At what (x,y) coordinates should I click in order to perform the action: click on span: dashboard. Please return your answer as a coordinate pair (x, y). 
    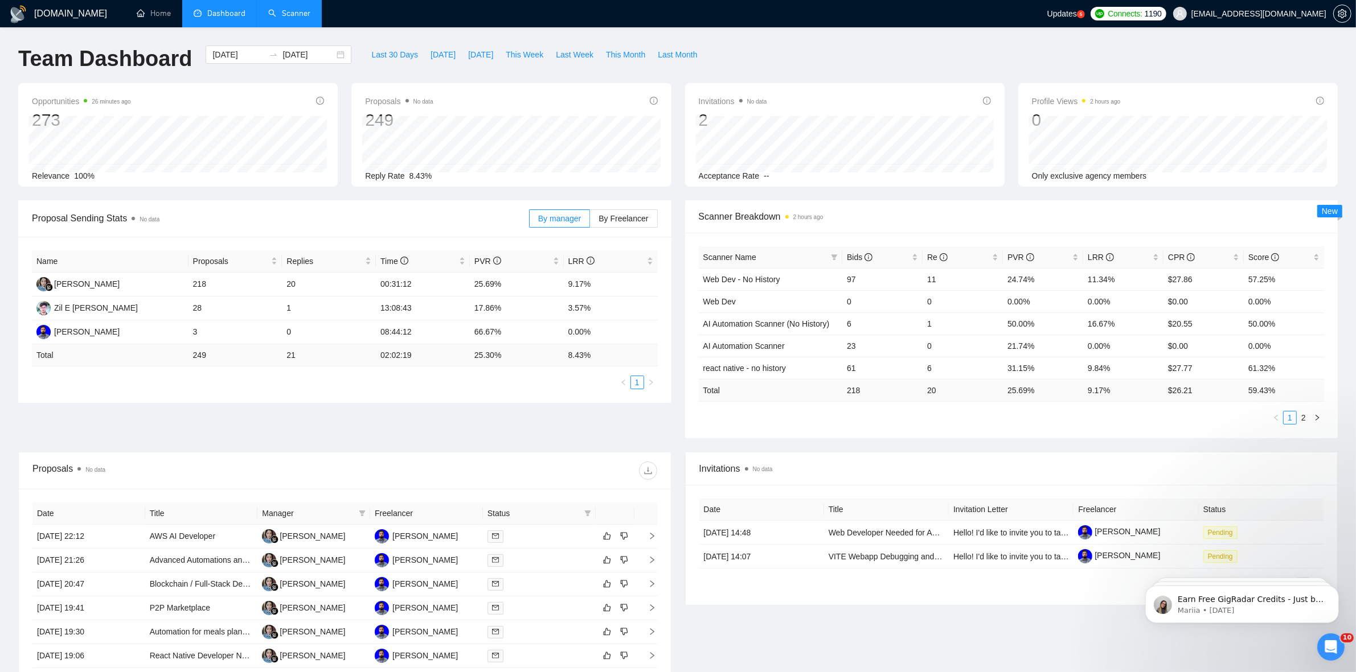
    Looking at the image, I should click on (198, 13).